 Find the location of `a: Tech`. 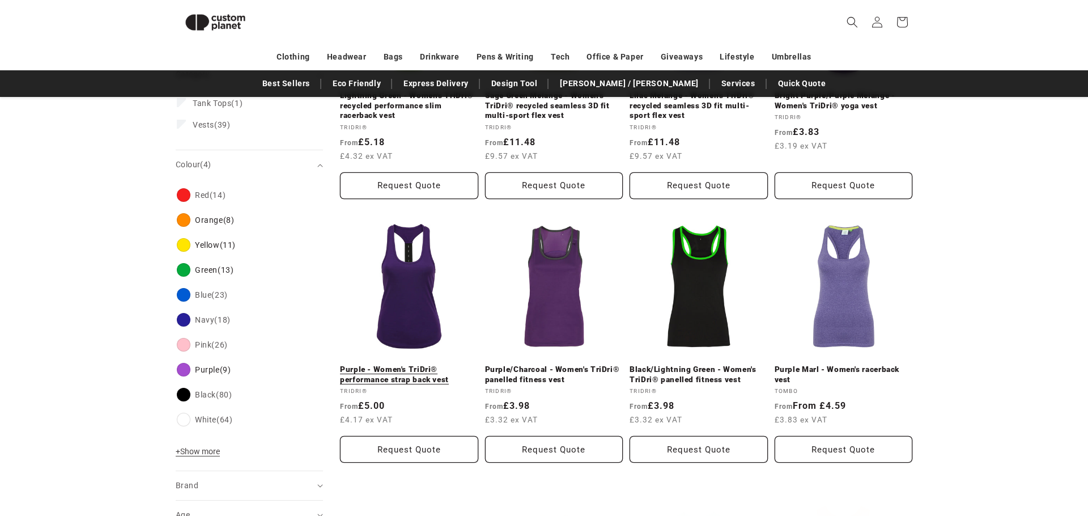

a: Tech is located at coordinates (560, 57).